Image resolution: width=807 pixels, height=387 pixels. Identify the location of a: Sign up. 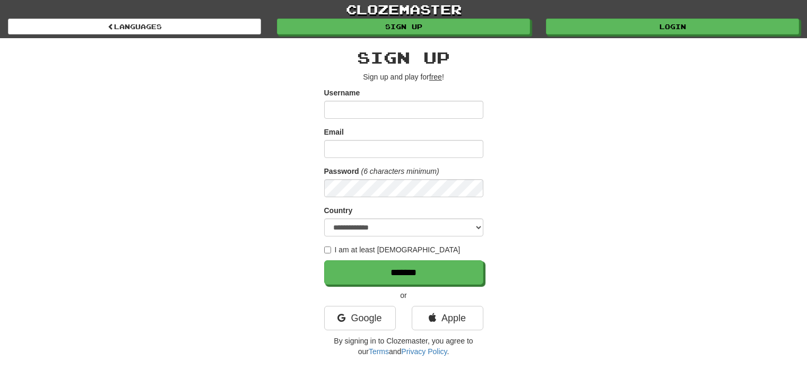
(403, 27).